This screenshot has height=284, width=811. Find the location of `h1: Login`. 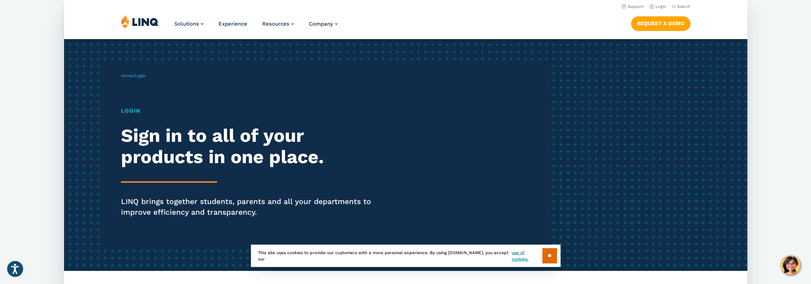

h1: Login is located at coordinates (253, 111).